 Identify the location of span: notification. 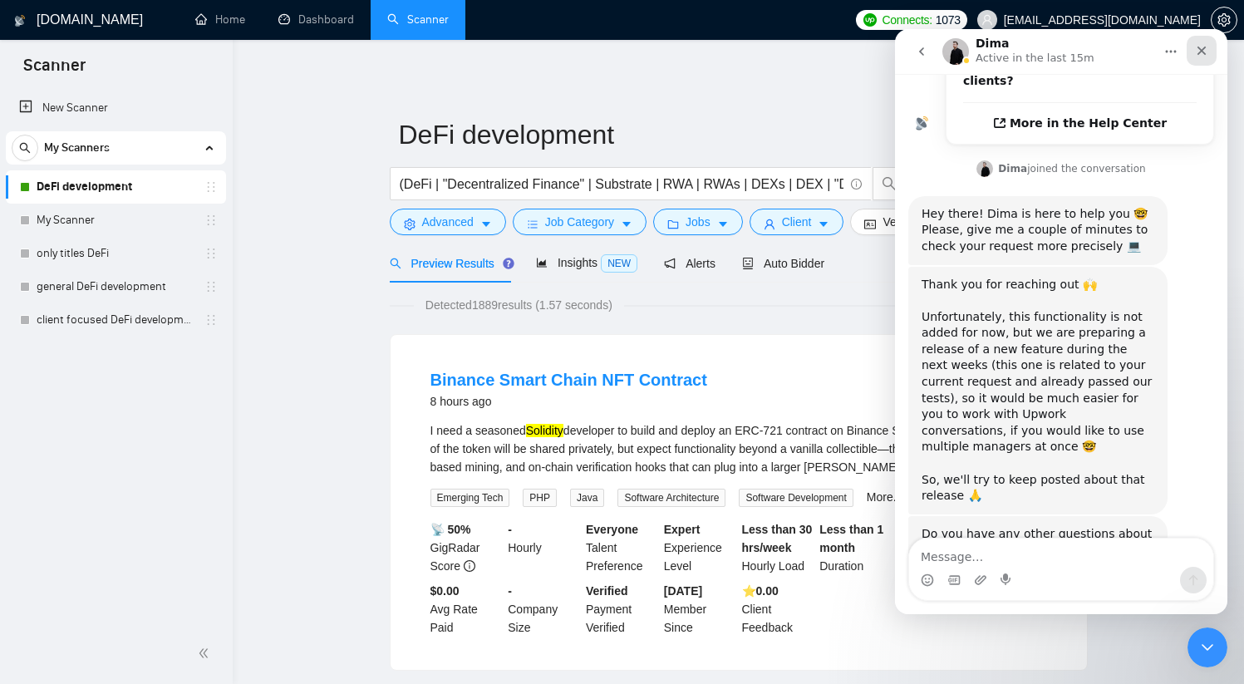
(670, 263).